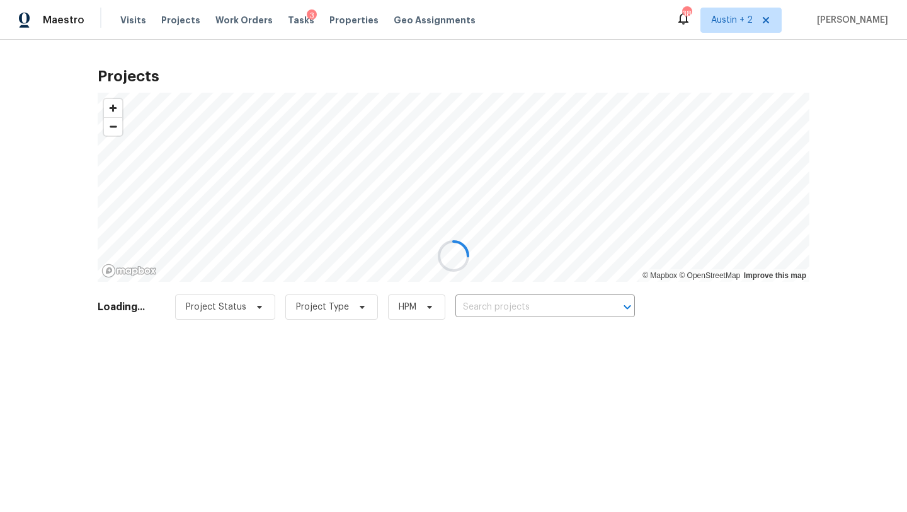  What do you see at coordinates (129, 270) in the screenshot?
I see `a: Mapbox homepage` at bounding box center [129, 270].